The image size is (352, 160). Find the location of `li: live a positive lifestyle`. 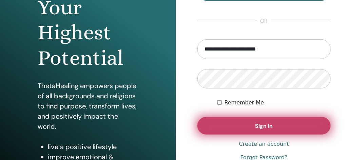

li: live a positive lifestyle is located at coordinates (93, 147).